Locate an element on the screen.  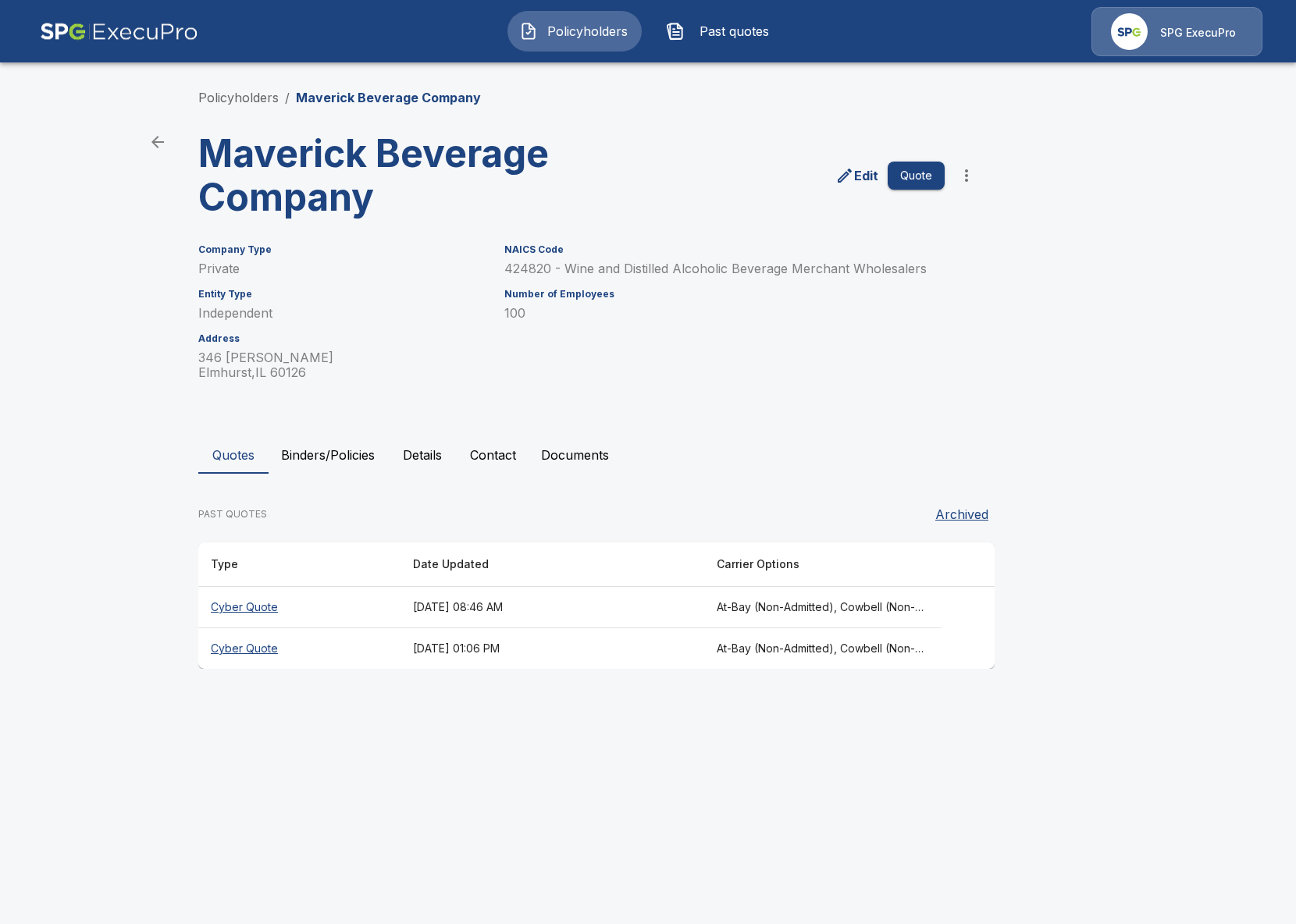
button: Quote is located at coordinates (916, 176).